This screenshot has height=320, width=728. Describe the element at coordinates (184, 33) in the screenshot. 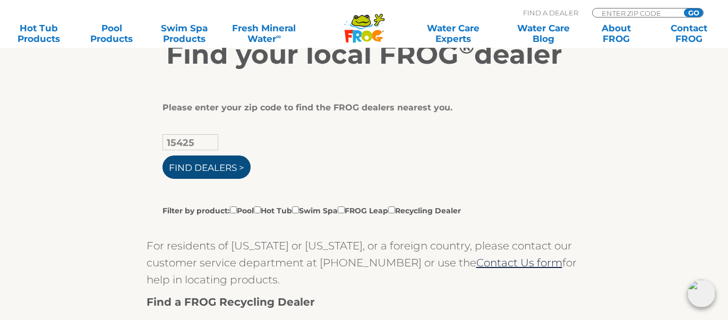

I see `a: Swim SpaProducts` at that location.